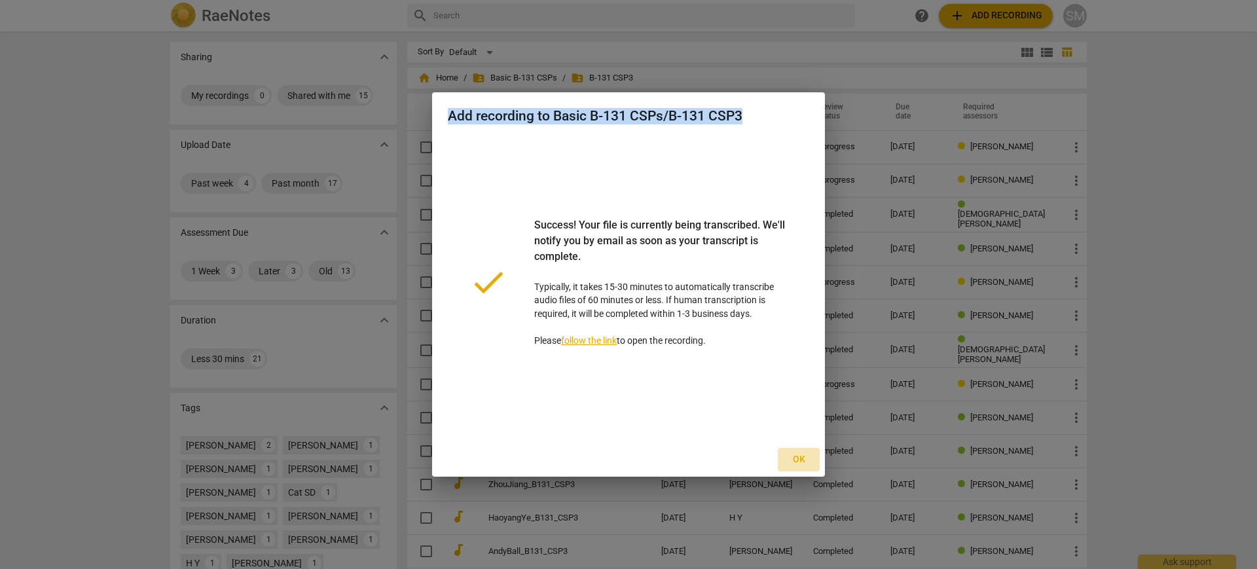  I want to click on h2: Add recording to Basic B-131 CSPs/B-131 CSP3, so click(628, 116).